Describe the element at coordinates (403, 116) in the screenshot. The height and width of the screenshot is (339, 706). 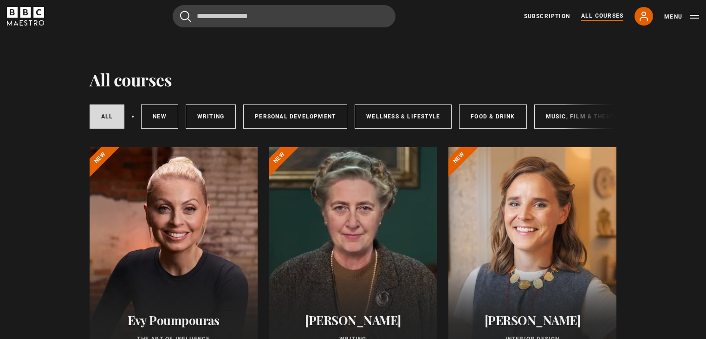
I see `a: Wellness & Lifestyle` at that location.